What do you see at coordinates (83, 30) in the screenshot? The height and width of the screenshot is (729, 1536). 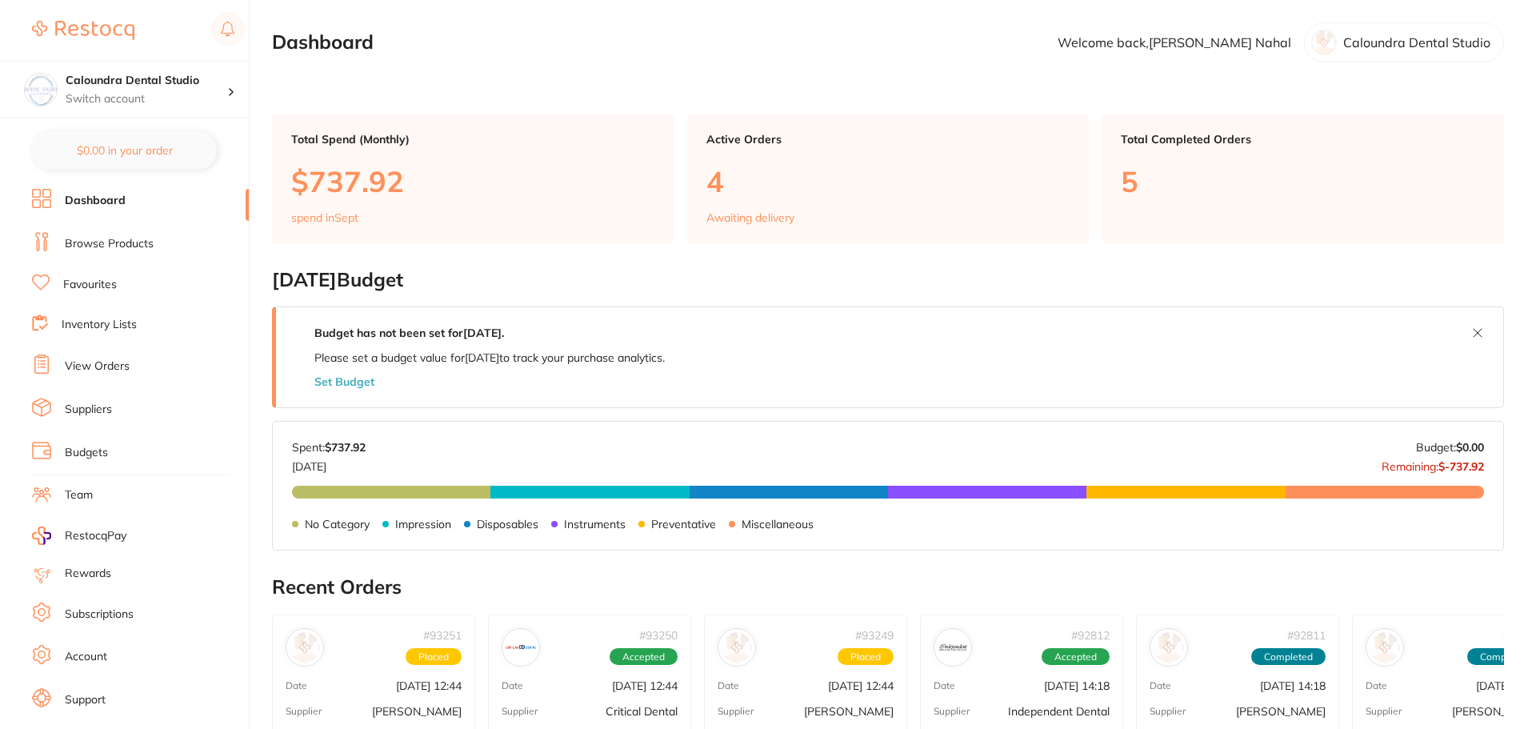 I see `a: Restocq Logo` at bounding box center [83, 30].